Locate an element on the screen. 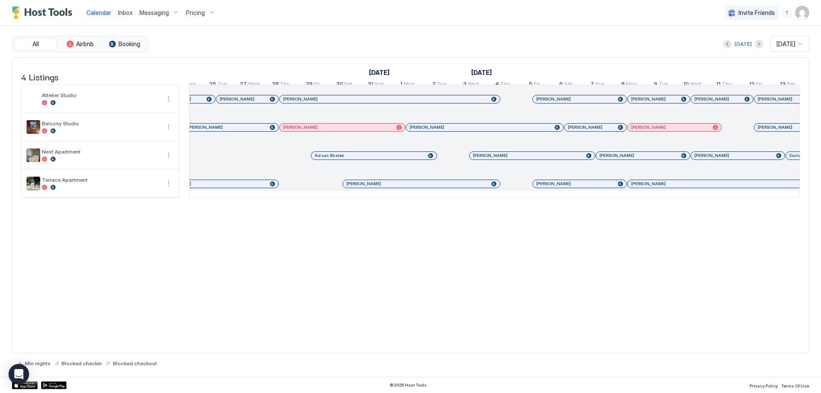  a: Privacy Policy is located at coordinates (764, 385).